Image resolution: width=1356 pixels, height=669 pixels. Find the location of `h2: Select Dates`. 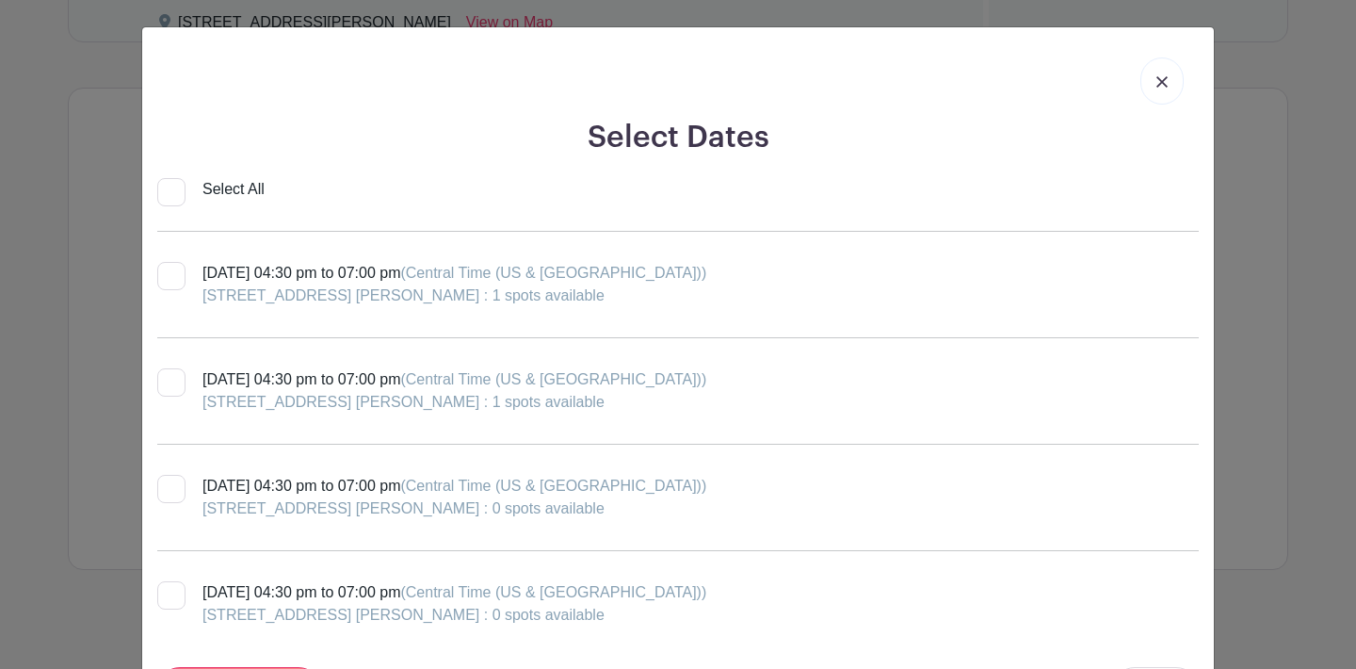

h2: Select Dates is located at coordinates (678, 138).